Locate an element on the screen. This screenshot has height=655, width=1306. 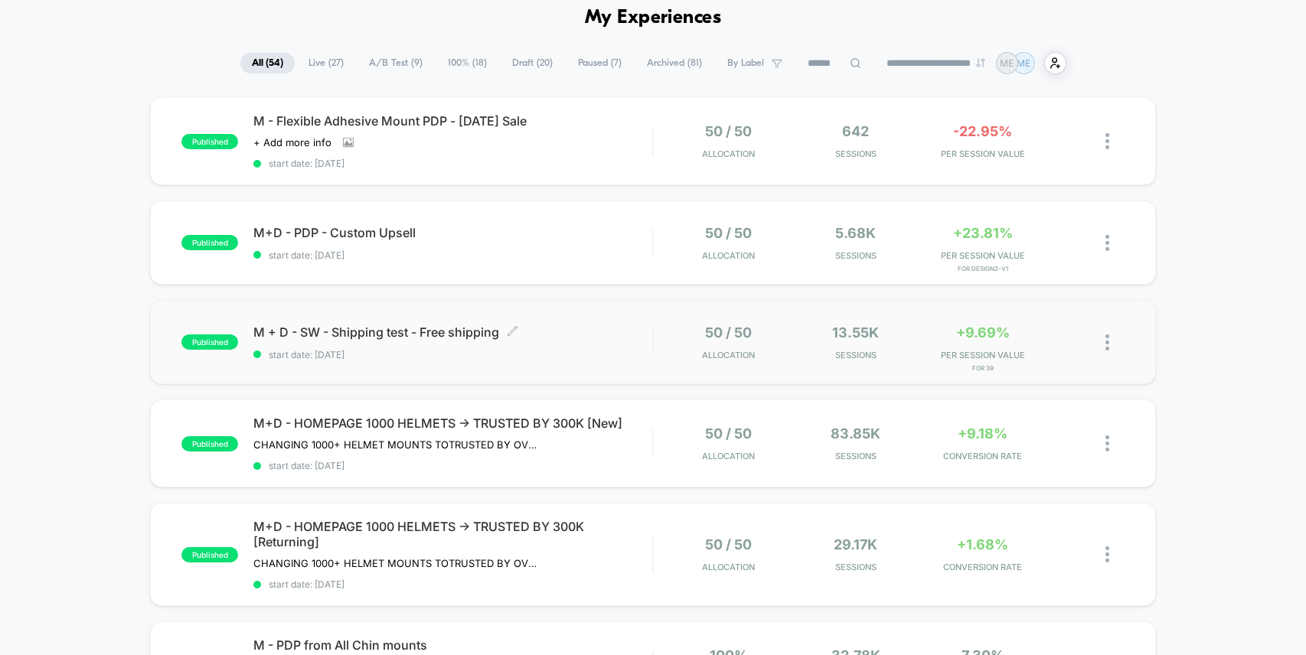
span: CHANGING 1000+ HELMET MOUNTS TOTRUSTED BY OVER 300,000 RIDERS ON HOMEPAGE DESKTOP AND MOBILE is located at coordinates (395, 445).